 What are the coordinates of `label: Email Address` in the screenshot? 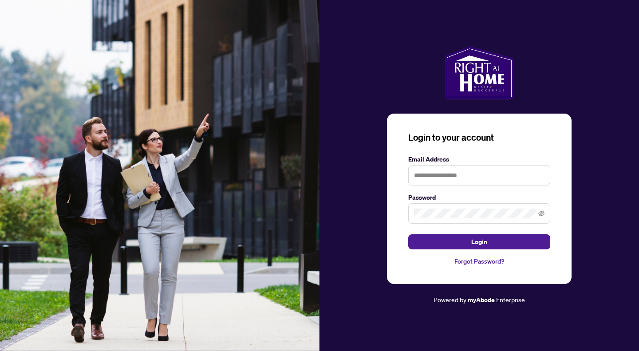 It's located at (479, 159).